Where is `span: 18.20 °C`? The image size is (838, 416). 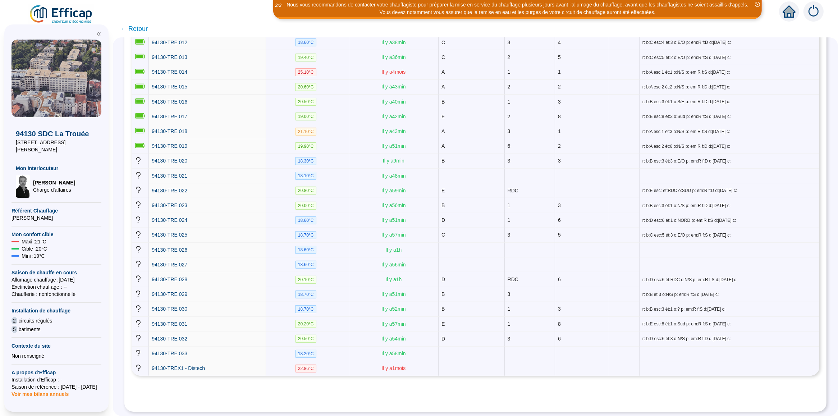
span: 18.20 °C is located at coordinates (306, 354).